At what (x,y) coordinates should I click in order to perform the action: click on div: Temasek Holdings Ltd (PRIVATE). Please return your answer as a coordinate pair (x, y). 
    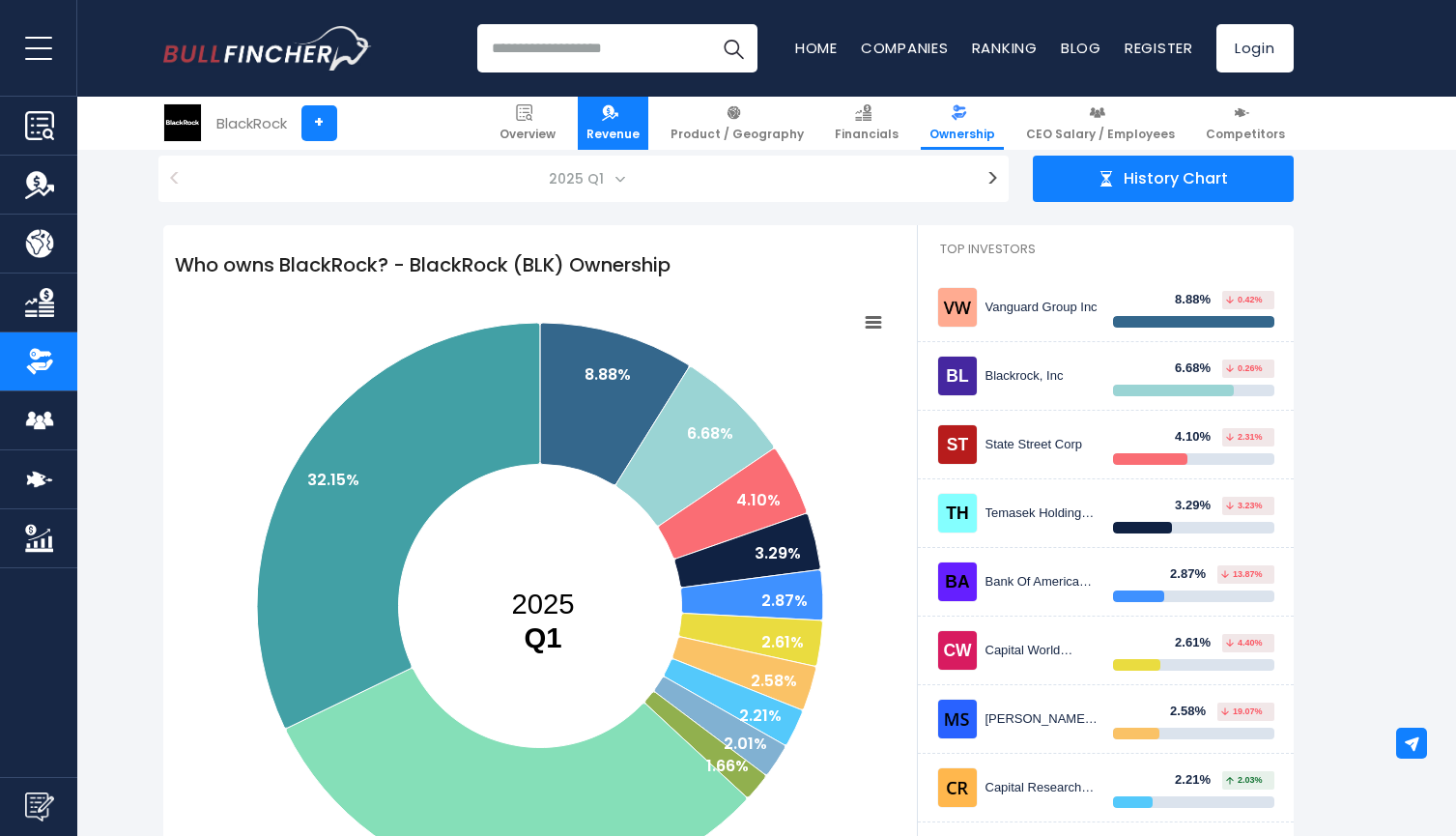
    Looking at the image, I should click on (1042, 513).